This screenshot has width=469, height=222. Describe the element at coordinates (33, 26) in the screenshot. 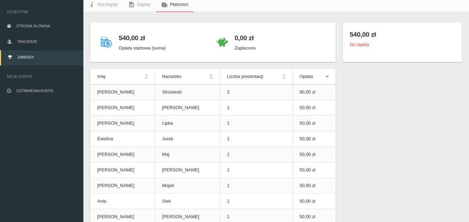

I see `span: Strona główna` at that location.